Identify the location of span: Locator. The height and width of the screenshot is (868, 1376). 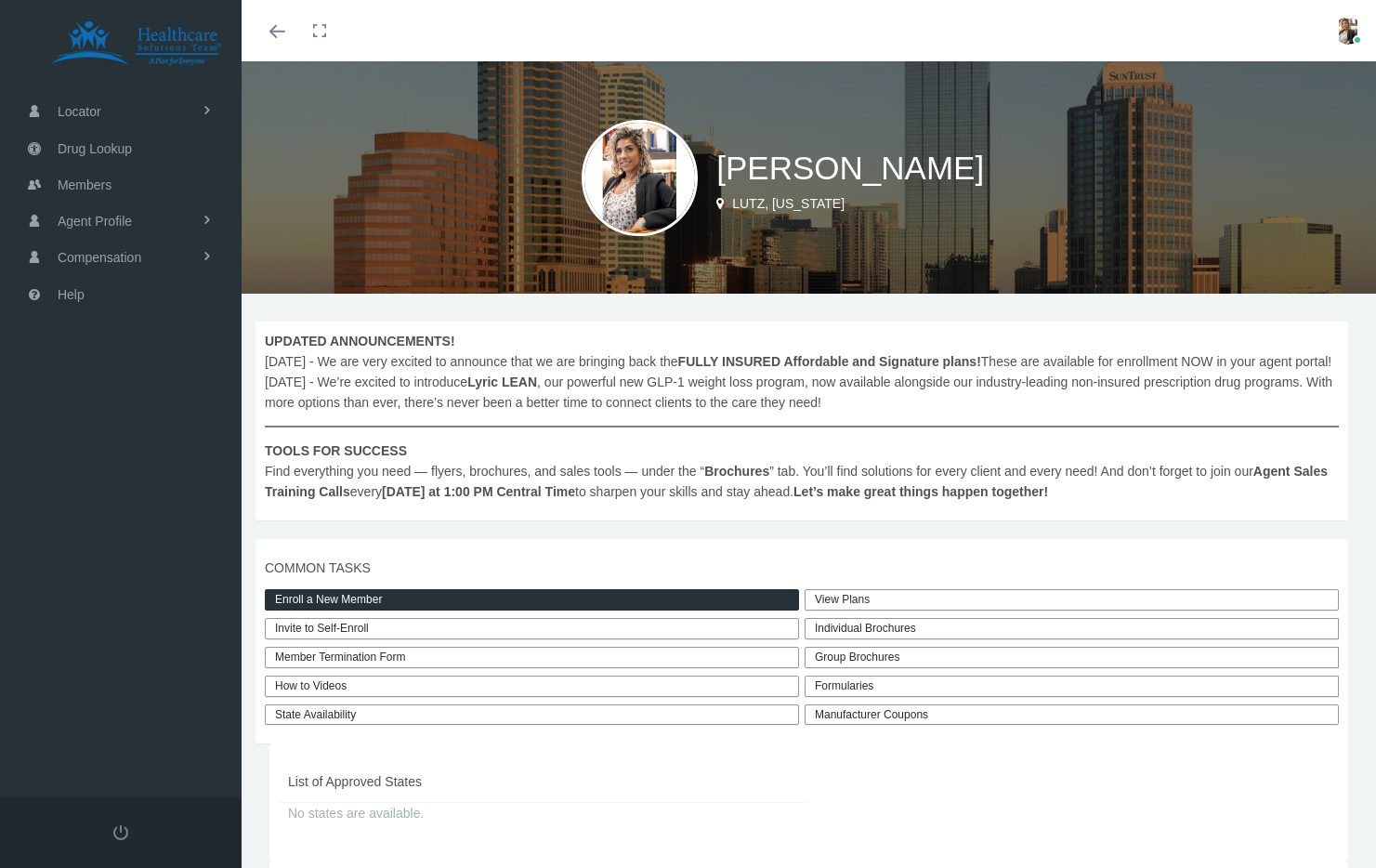
(79, 112).